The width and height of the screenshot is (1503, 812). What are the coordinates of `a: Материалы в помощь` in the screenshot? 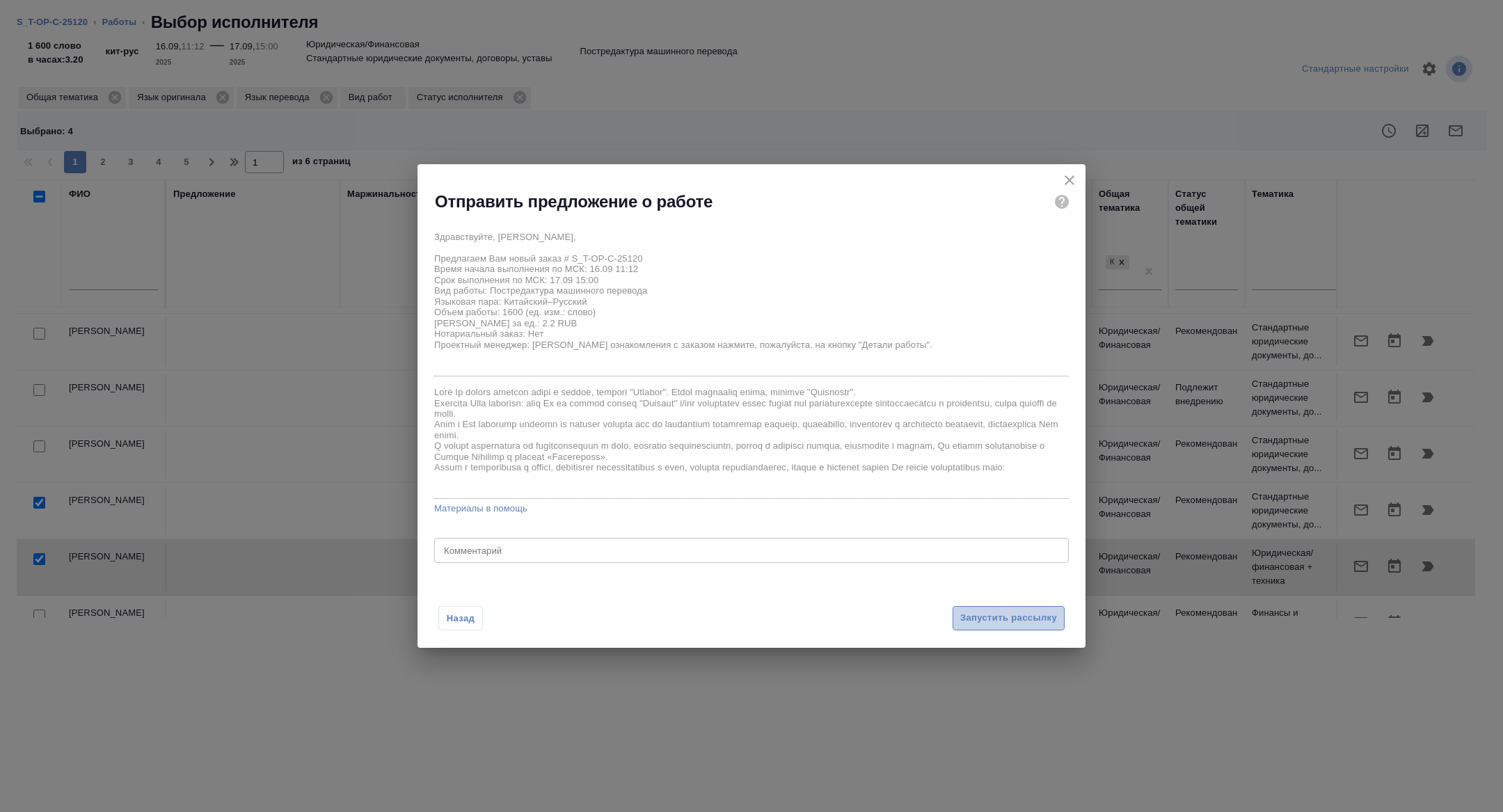 It's located at (752, 508).